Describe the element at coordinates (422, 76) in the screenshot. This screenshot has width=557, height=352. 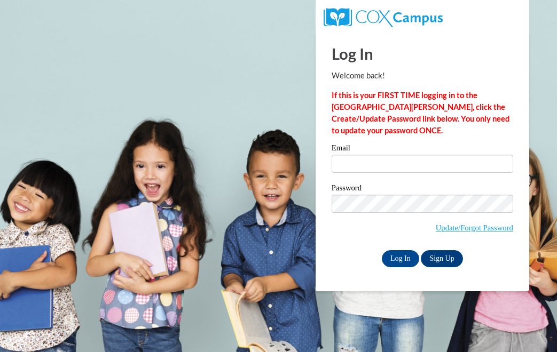
I see `p: Welcome back!` at that location.